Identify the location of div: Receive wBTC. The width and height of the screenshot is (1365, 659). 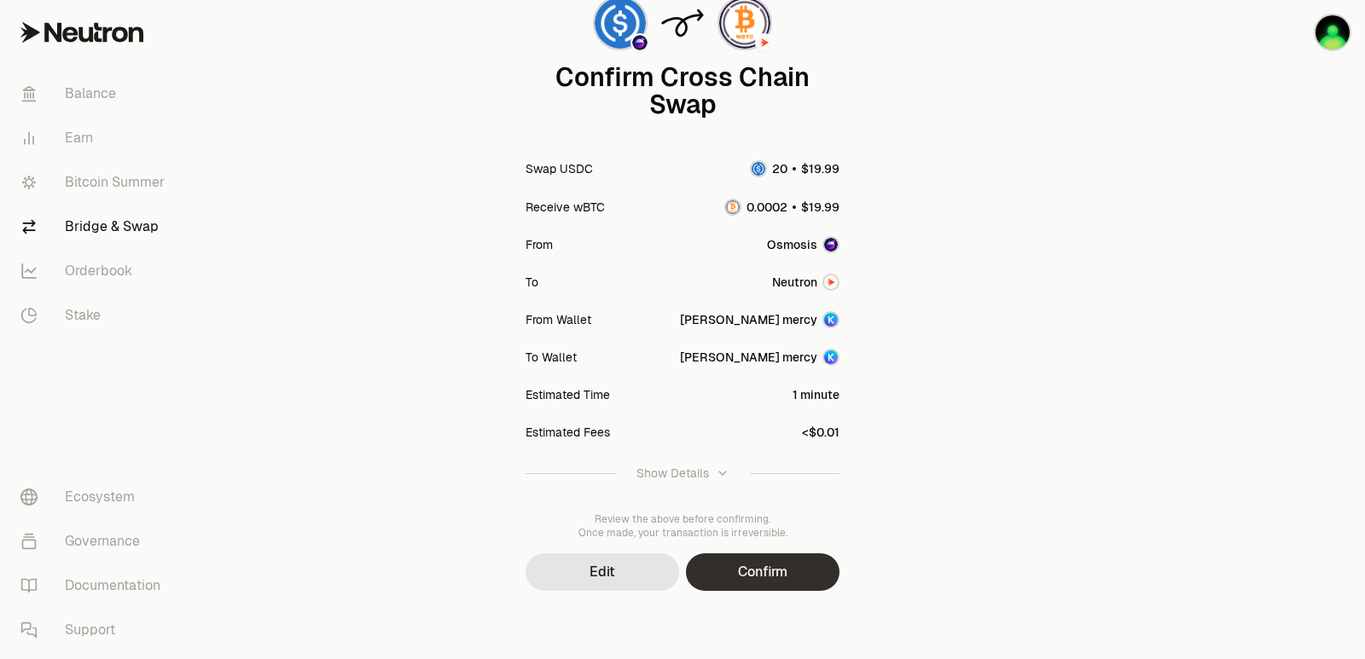
(565, 207).